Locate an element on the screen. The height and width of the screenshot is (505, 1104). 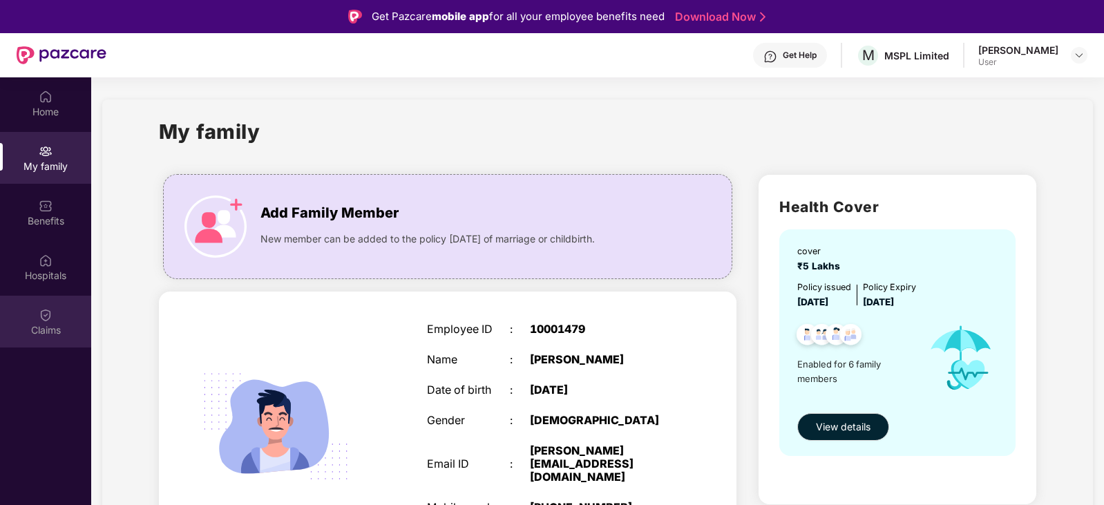
span: Enabled for 6 family members is located at coordinates (857, 371).